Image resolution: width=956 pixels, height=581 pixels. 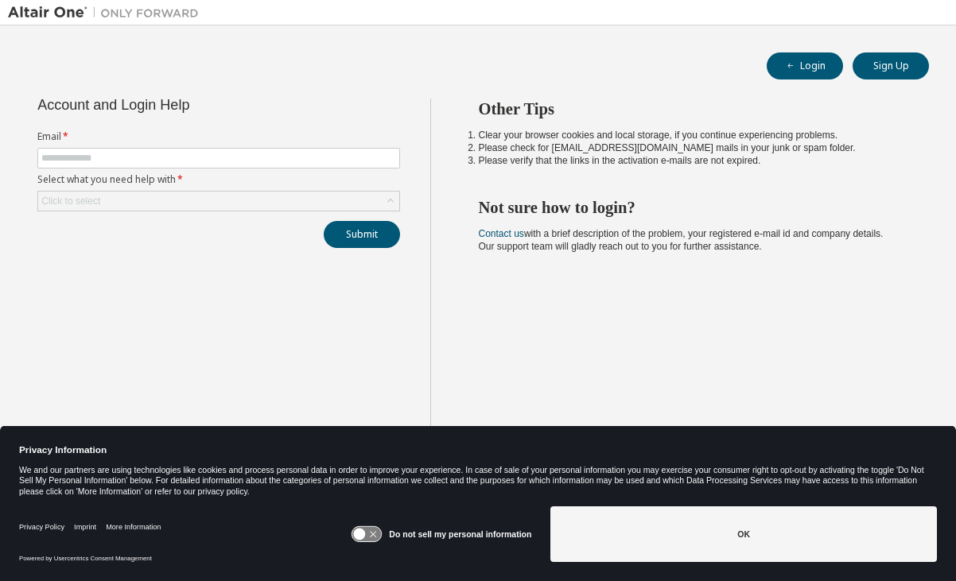 What do you see at coordinates (891, 66) in the screenshot?
I see `button: Sign Up` at bounding box center [891, 66].